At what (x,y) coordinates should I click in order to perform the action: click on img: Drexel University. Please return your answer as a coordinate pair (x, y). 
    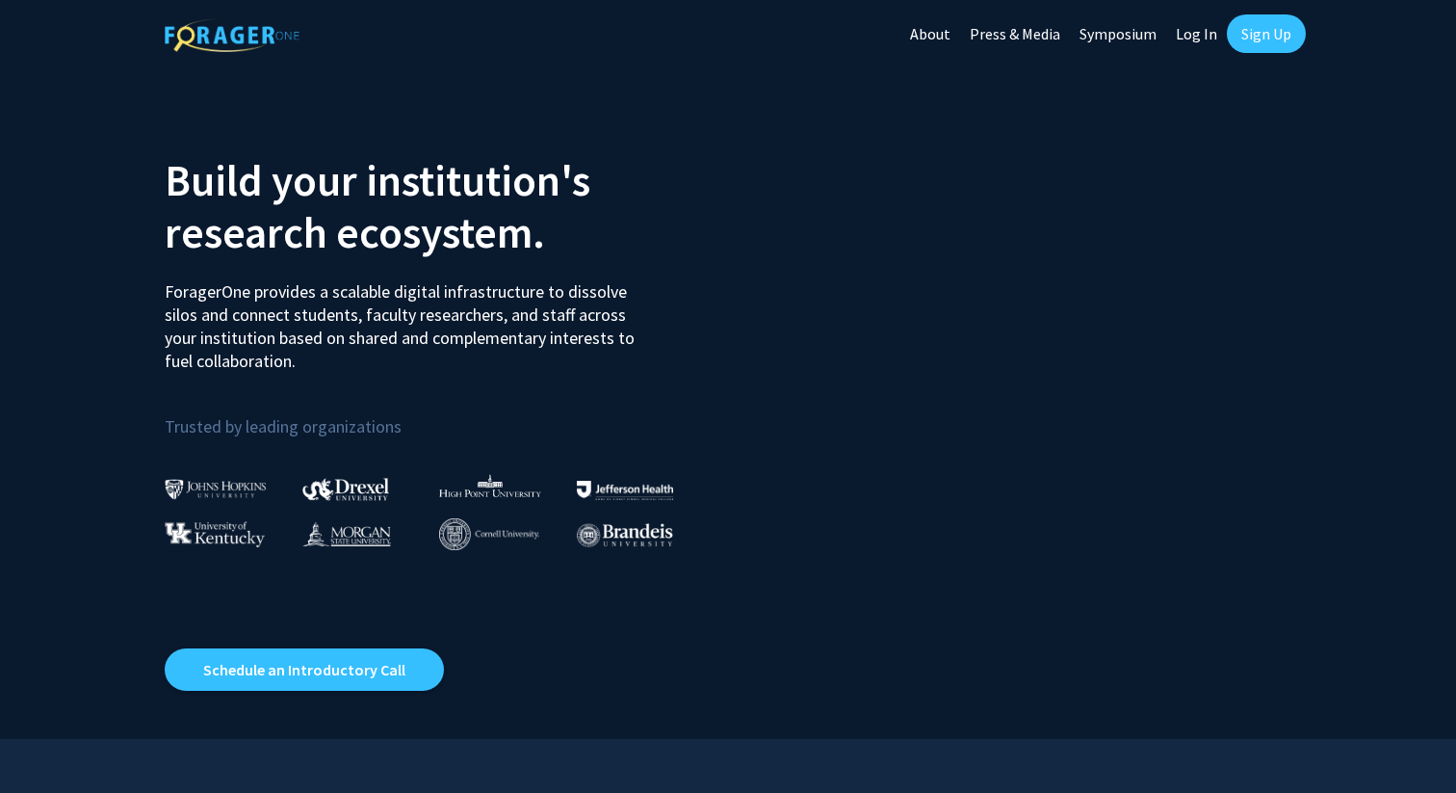
    Looking at the image, I should click on (346, 488).